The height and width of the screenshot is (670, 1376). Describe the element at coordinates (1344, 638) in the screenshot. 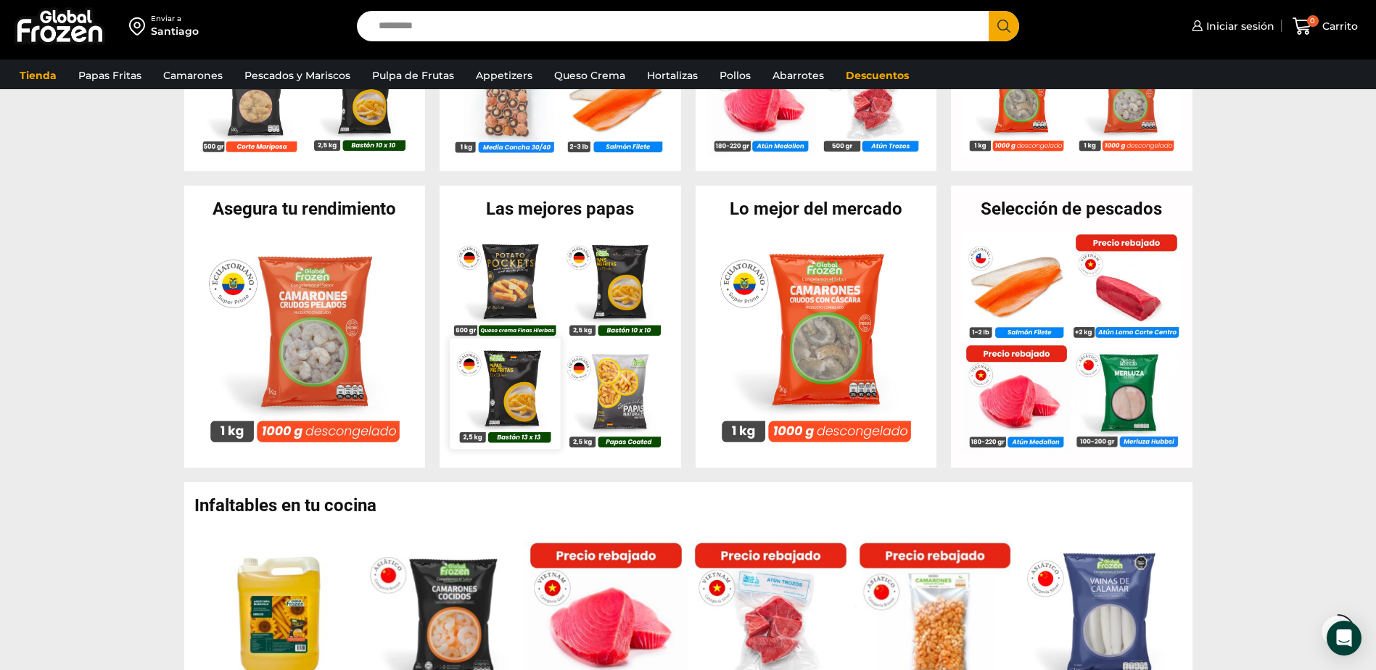

I see `div: Open Intercom Messenger` at that location.